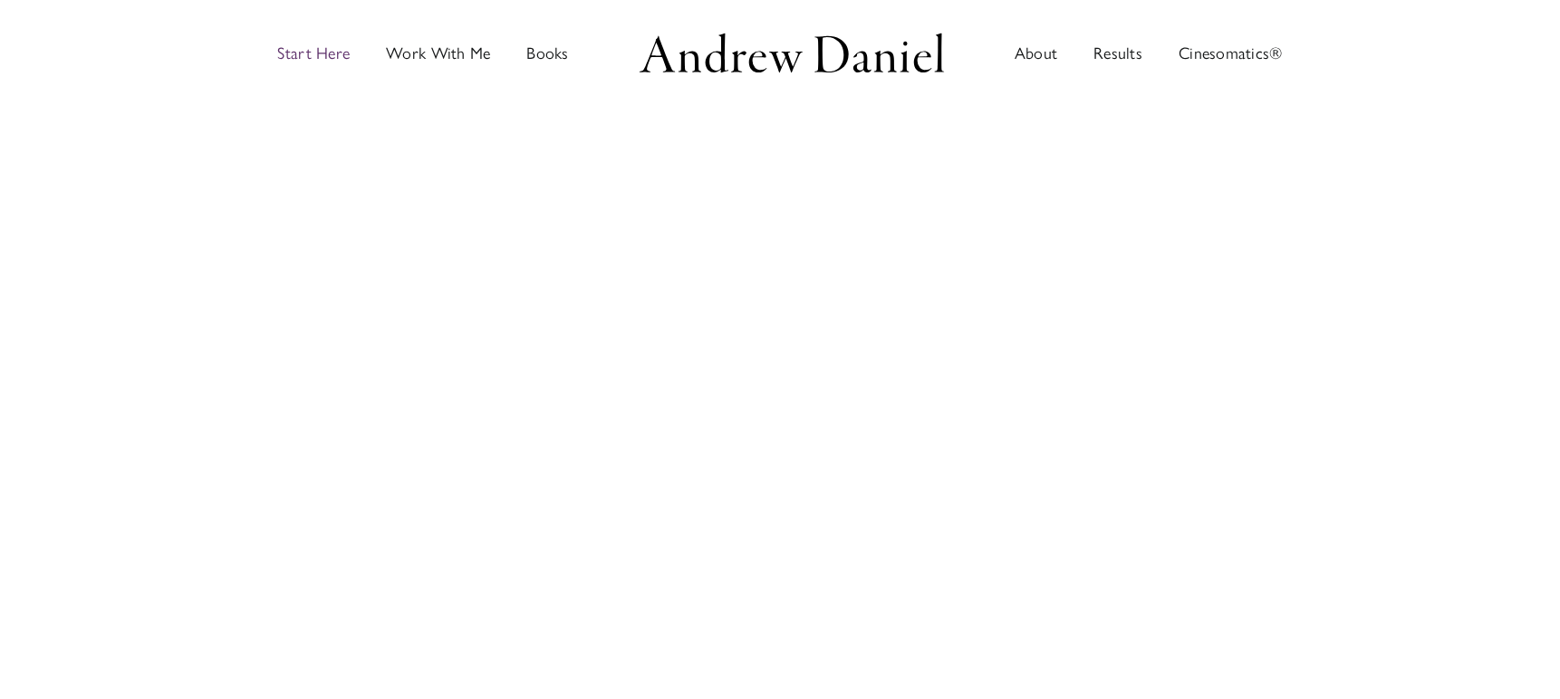  I want to click on span: Start Here, so click(313, 53).